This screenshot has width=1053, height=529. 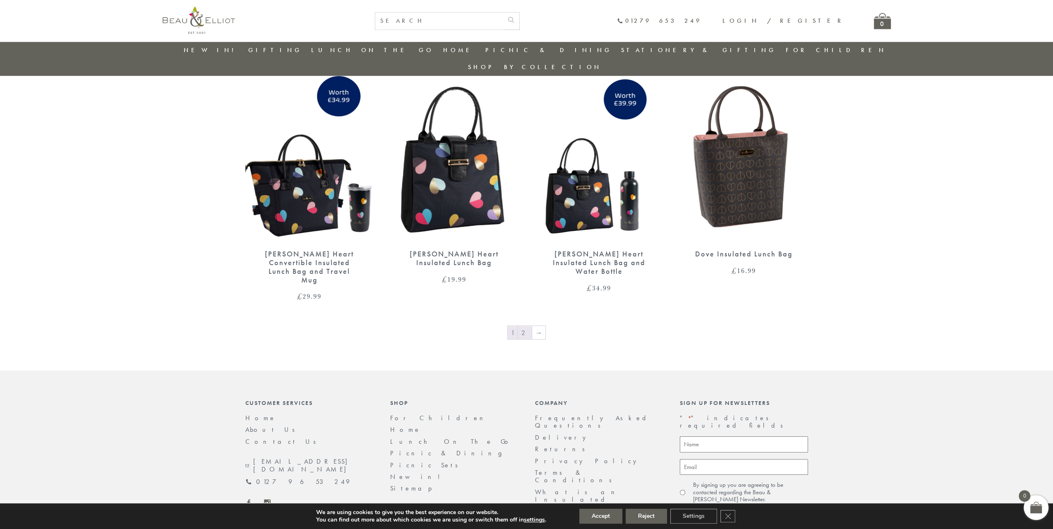 I want to click on a: Sitemap, so click(x=417, y=488).